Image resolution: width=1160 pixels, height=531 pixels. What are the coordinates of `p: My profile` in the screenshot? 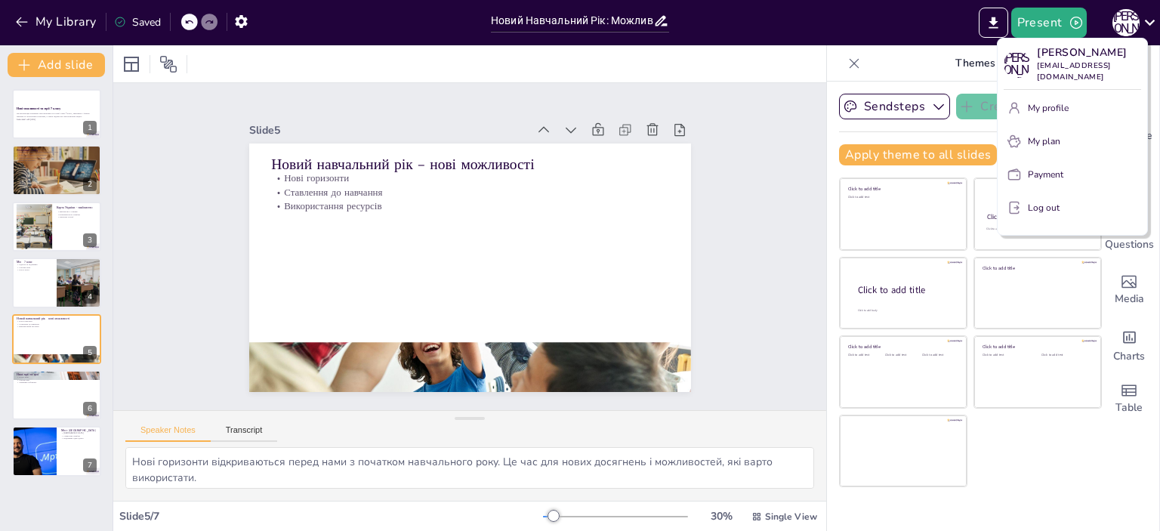 It's located at (1048, 108).